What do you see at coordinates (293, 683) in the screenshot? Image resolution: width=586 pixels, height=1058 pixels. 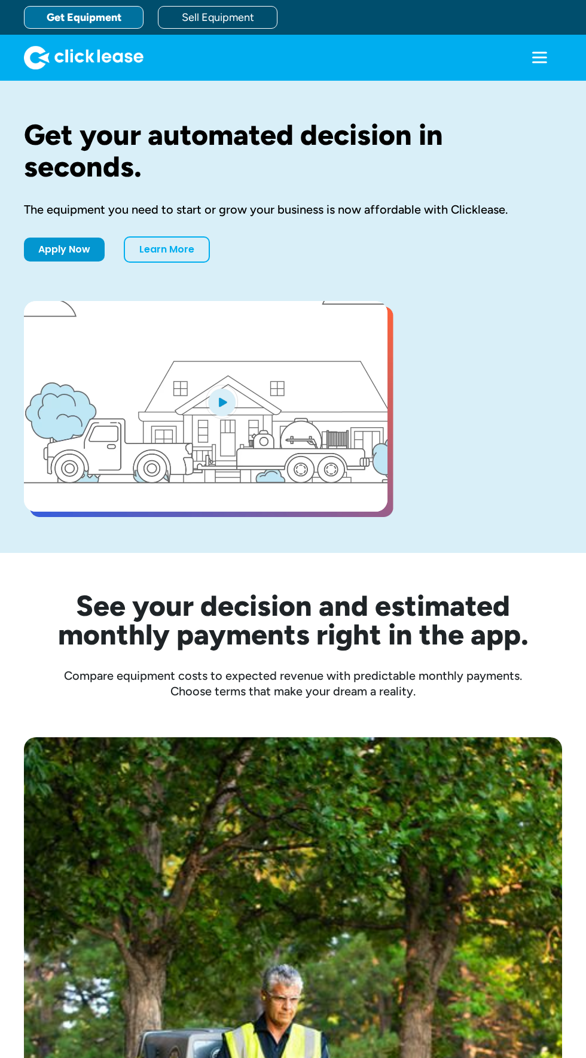 I see `div: Compare equipment costs to expected revenue with predictable monthly payments. Choose terms that ...` at bounding box center [293, 683].